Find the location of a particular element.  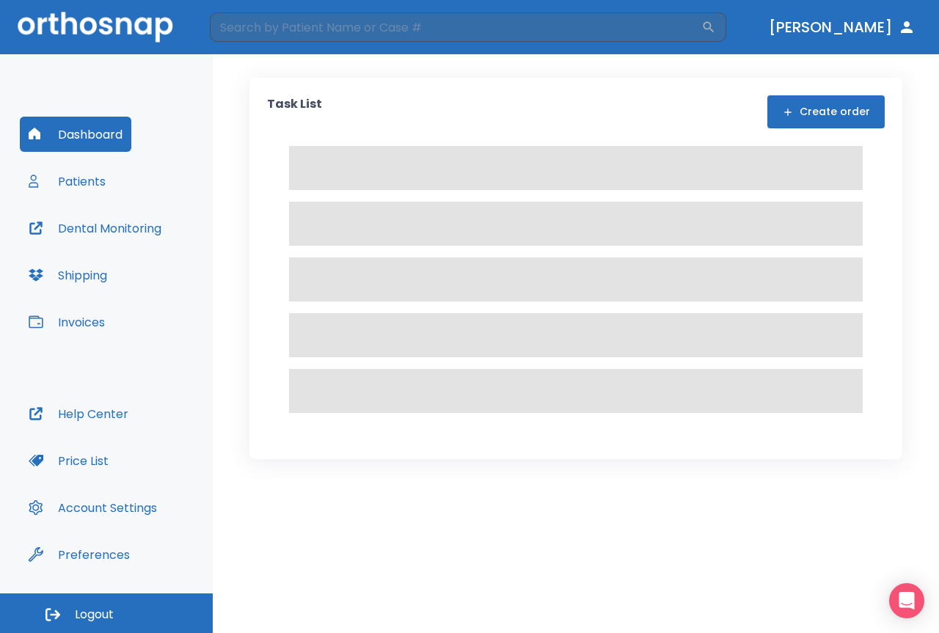

p: Task List is located at coordinates (294, 112).